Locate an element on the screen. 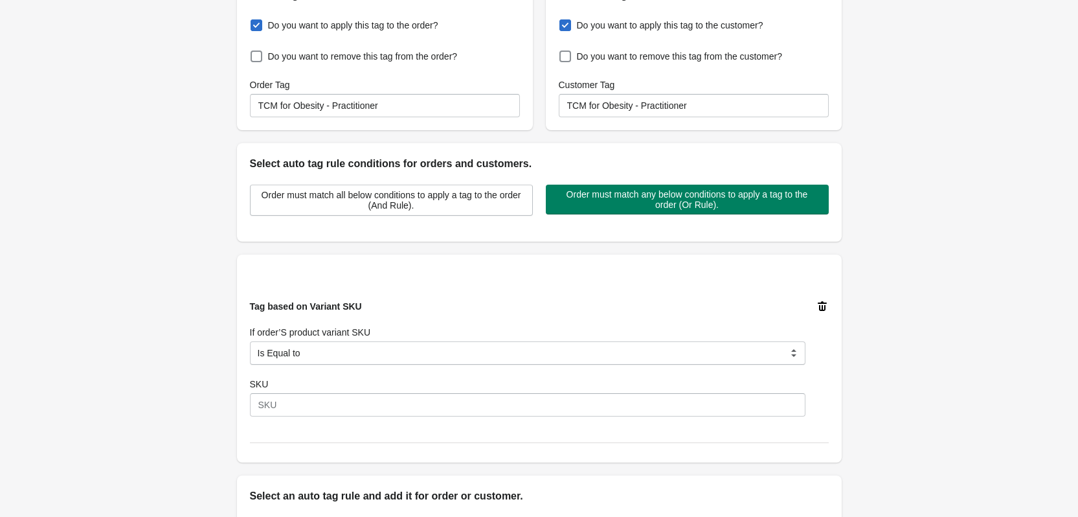 The height and width of the screenshot is (517, 1078). label: SKU is located at coordinates (259, 384).